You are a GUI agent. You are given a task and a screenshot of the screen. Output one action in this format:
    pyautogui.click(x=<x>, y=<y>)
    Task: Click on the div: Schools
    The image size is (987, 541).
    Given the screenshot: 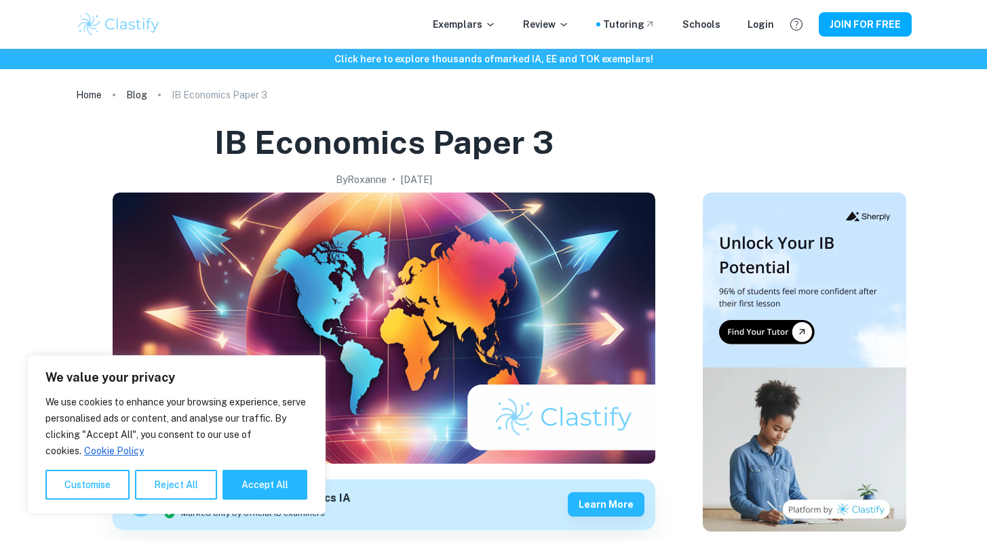 What is the action you would take?
    pyautogui.click(x=701, y=24)
    